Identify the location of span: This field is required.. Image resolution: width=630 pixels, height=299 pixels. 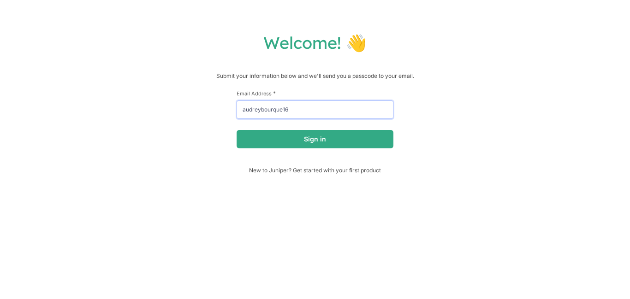
(274, 93).